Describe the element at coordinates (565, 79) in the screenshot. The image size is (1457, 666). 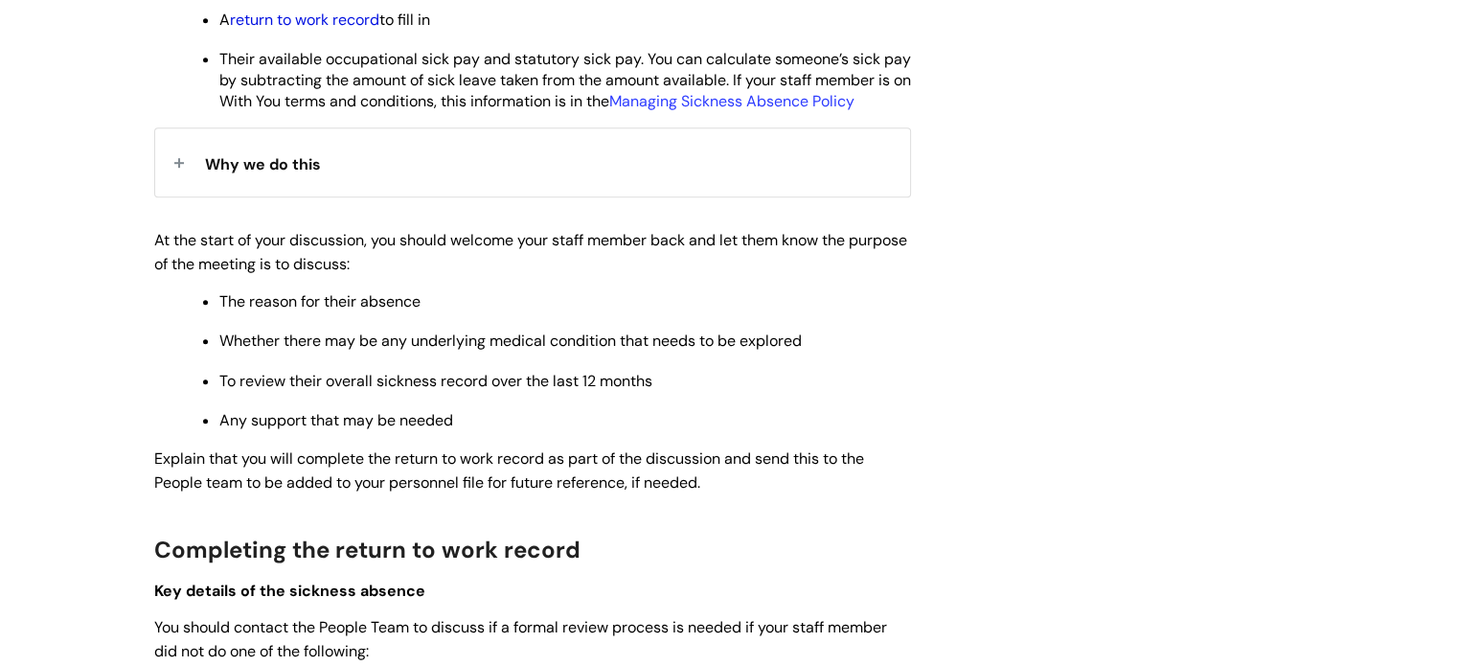
I see `span: Their available occupational sick pay and statutory sick pay. You can calculate someone’s sick pa...` at that location.